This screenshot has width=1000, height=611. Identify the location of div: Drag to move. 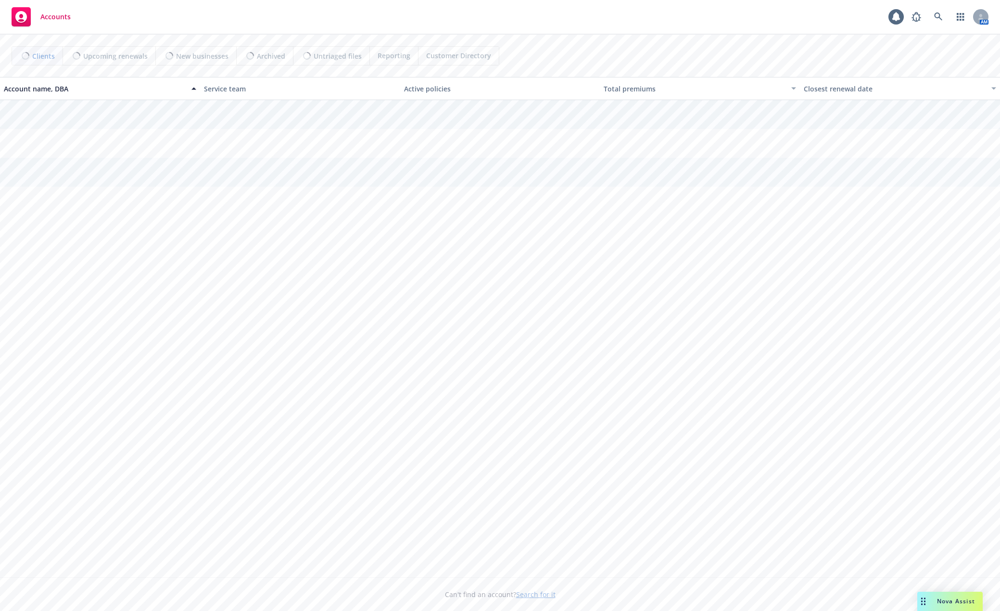
(923, 601).